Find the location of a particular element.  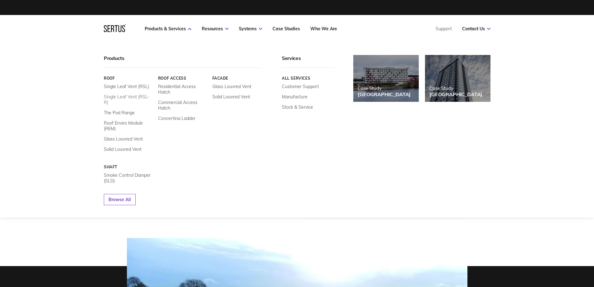

a: Residential Access Hatch is located at coordinates (182, 89).